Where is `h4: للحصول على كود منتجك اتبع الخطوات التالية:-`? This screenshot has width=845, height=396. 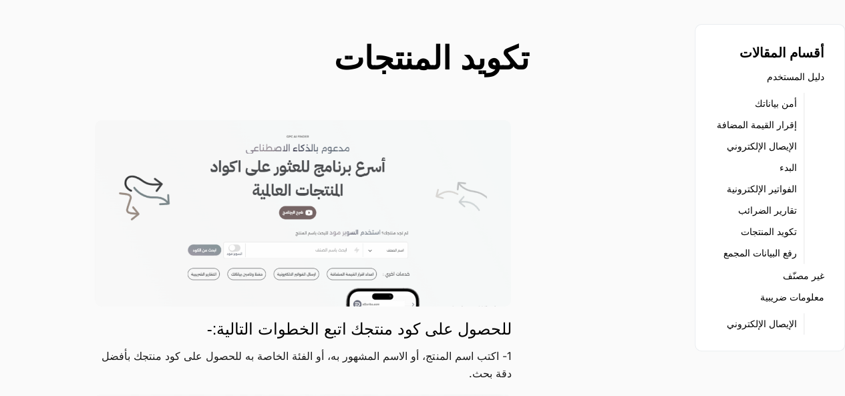 h4: للحصول على كود منتجك اتبع الخطوات التالية:- is located at coordinates (302, 329).